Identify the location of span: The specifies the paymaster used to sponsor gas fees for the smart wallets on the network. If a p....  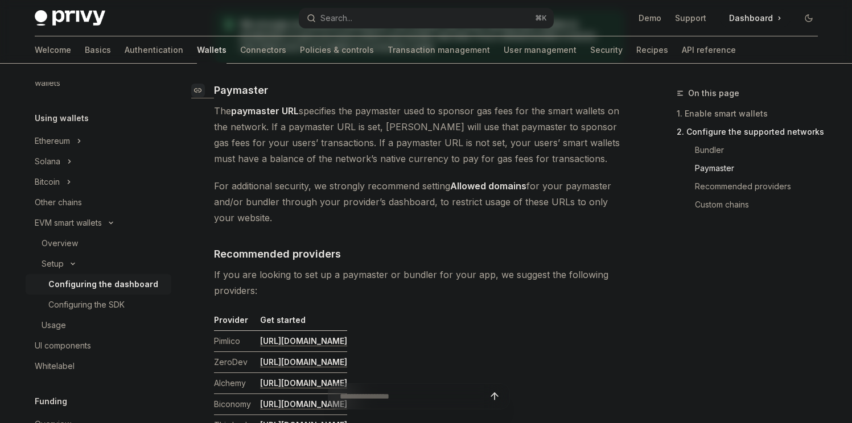
(419, 135).